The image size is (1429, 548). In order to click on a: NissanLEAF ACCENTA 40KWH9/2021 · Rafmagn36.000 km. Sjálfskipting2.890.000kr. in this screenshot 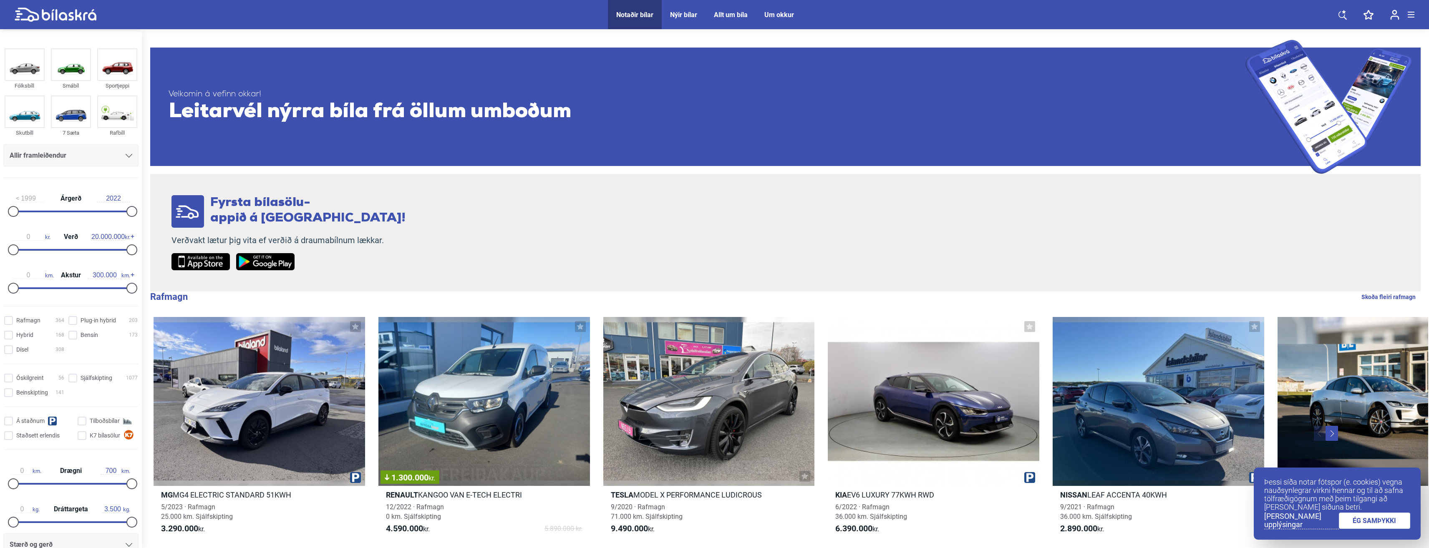, I will do `click(1158, 429)`.